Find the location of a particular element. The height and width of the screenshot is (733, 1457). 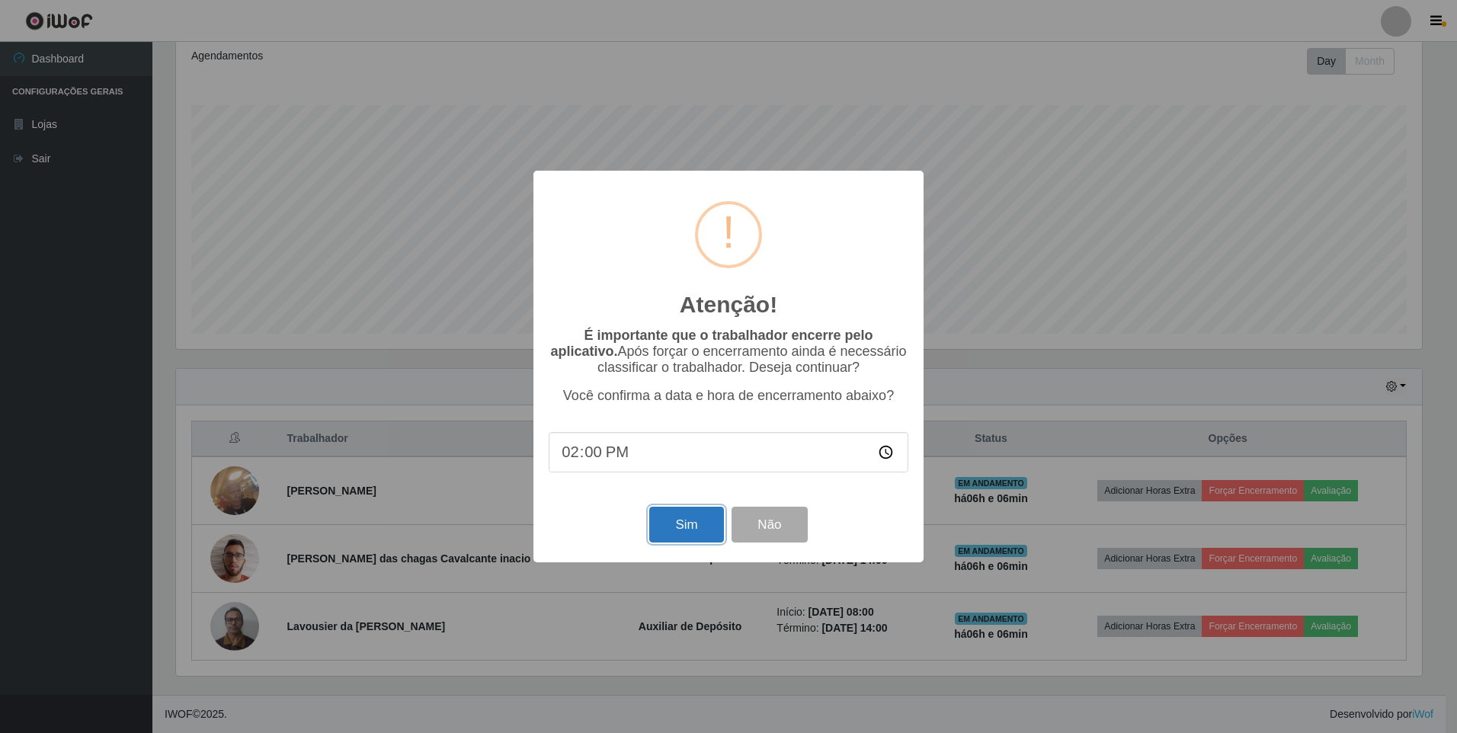

h2: Atenção! is located at coordinates (728, 305).